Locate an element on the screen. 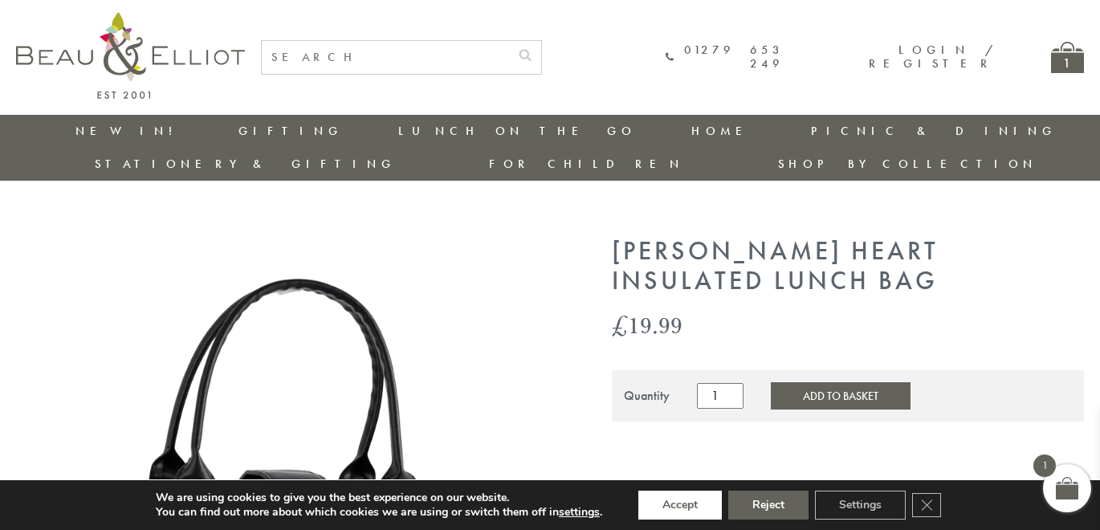 The width and height of the screenshot is (1100, 530). input: SEARCH is located at coordinates (385, 57).